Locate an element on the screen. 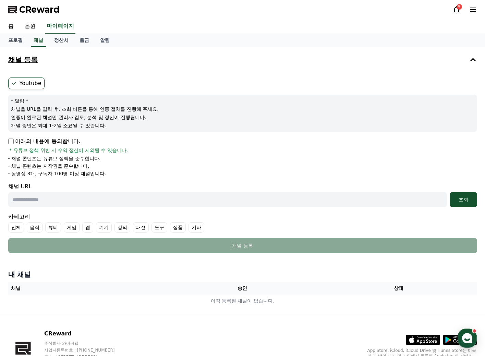 Image resolution: width=485 pixels, height=356 pixels. p: 주식회사 와이피랩 is located at coordinates (86, 343).